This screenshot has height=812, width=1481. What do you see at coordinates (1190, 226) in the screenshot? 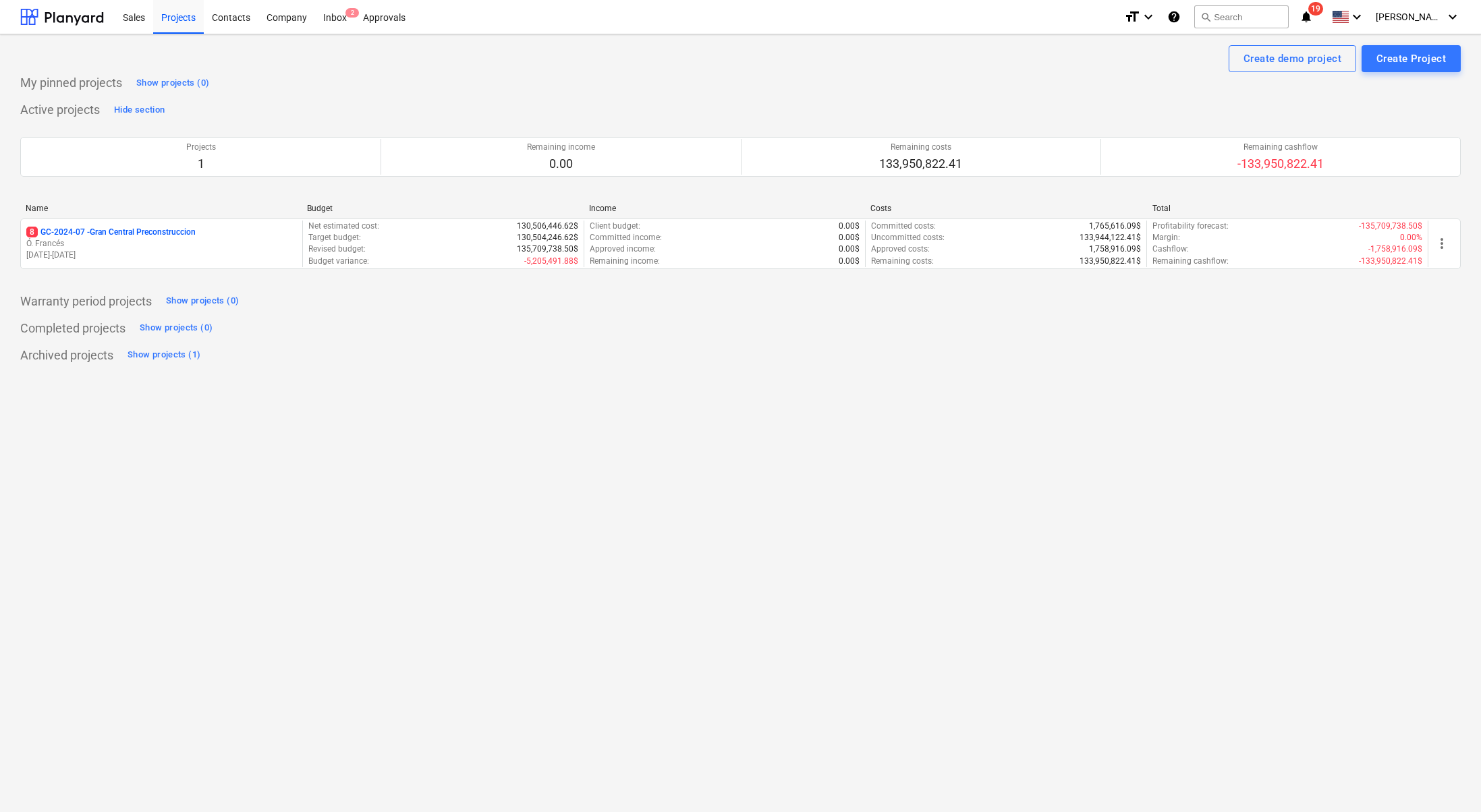
I see `p: Profitability forecast :` at bounding box center [1190, 226].